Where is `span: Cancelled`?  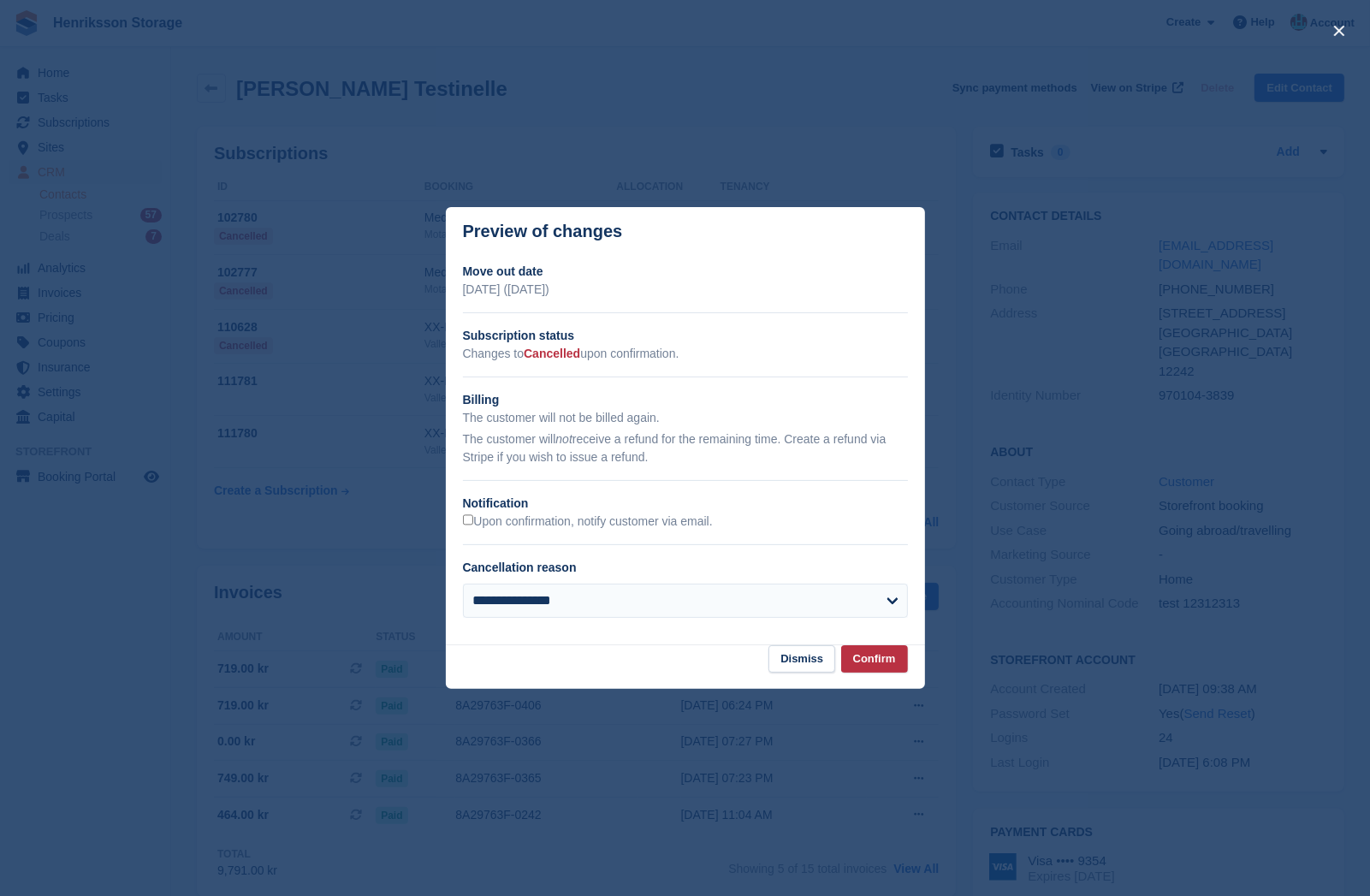 span: Cancelled is located at coordinates (552, 354).